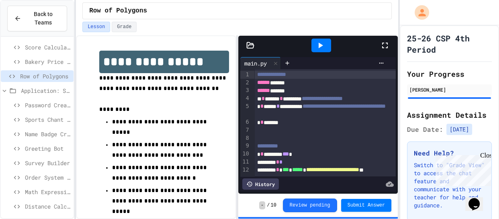 The width and height of the screenshot is (499, 219). Describe the element at coordinates (260, 184) in the screenshot. I see `div: History` at that location.